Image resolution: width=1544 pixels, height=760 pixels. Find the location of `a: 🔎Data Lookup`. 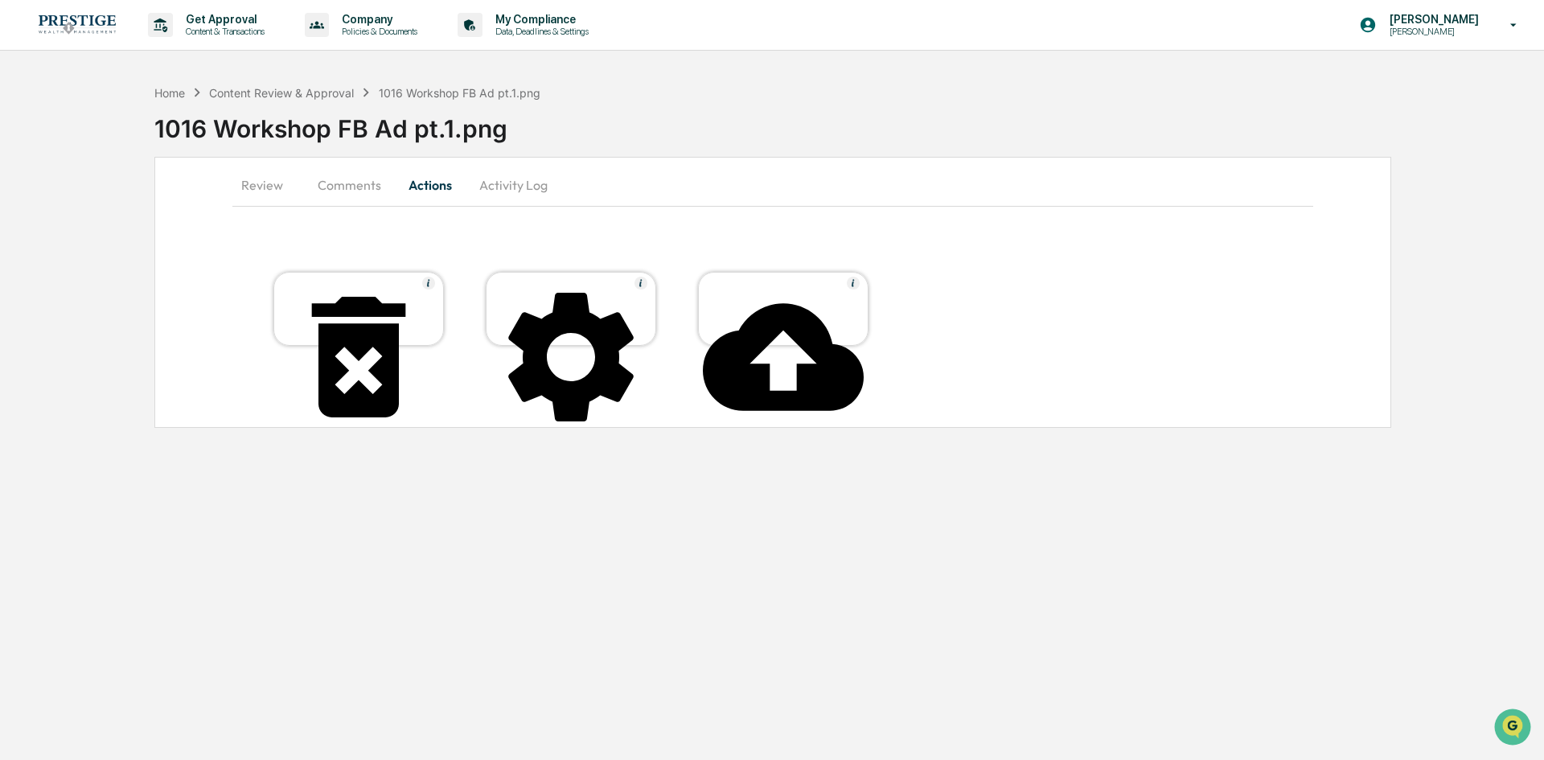

a: 🔎Data Lookup is located at coordinates (59, 241).